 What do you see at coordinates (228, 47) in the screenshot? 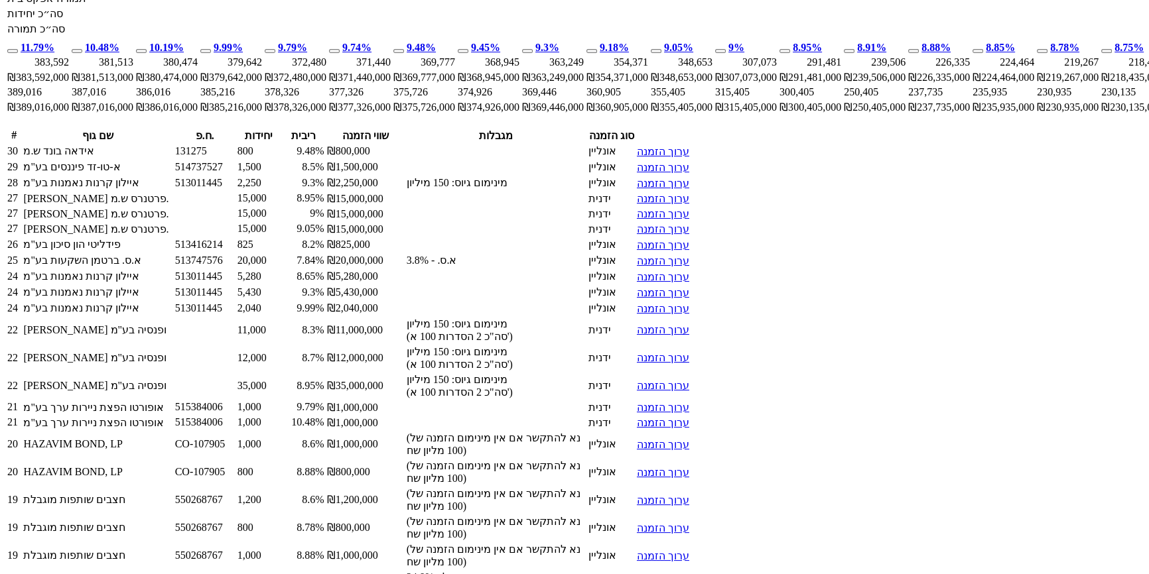
I see `a: 9.99%` at bounding box center [228, 47].